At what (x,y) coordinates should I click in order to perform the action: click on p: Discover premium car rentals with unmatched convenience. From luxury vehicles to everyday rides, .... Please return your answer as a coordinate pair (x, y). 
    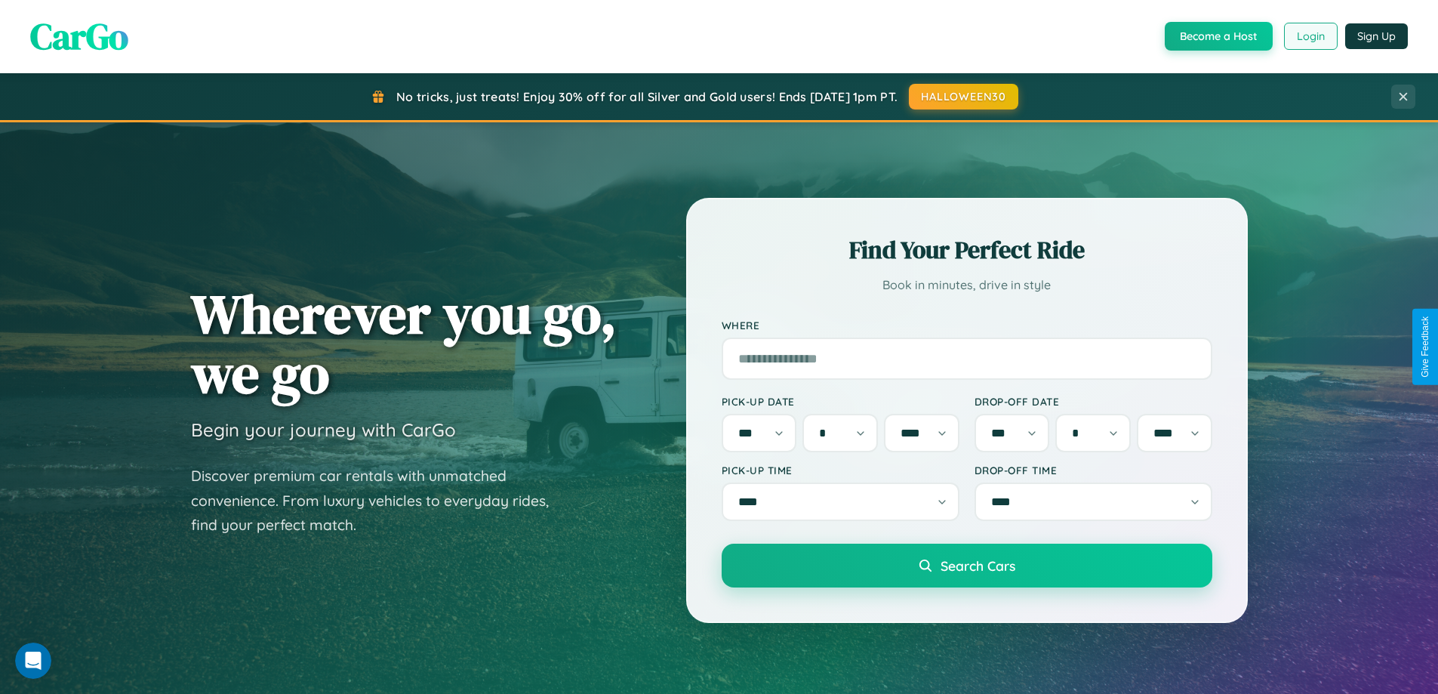
    Looking at the image, I should click on (380, 500).